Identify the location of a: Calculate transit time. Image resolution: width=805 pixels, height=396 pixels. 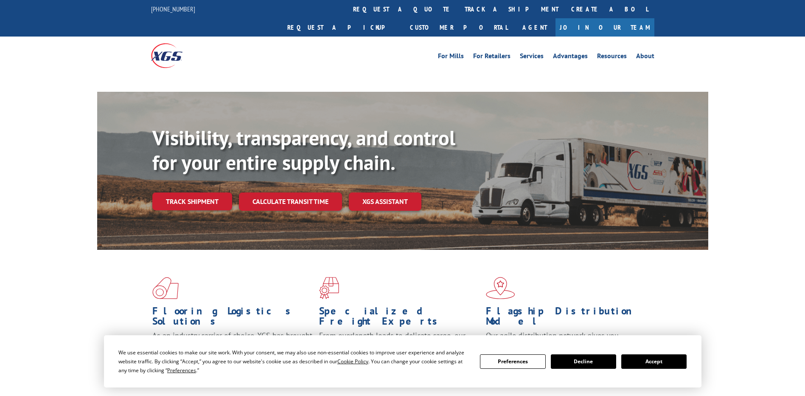
(290, 201).